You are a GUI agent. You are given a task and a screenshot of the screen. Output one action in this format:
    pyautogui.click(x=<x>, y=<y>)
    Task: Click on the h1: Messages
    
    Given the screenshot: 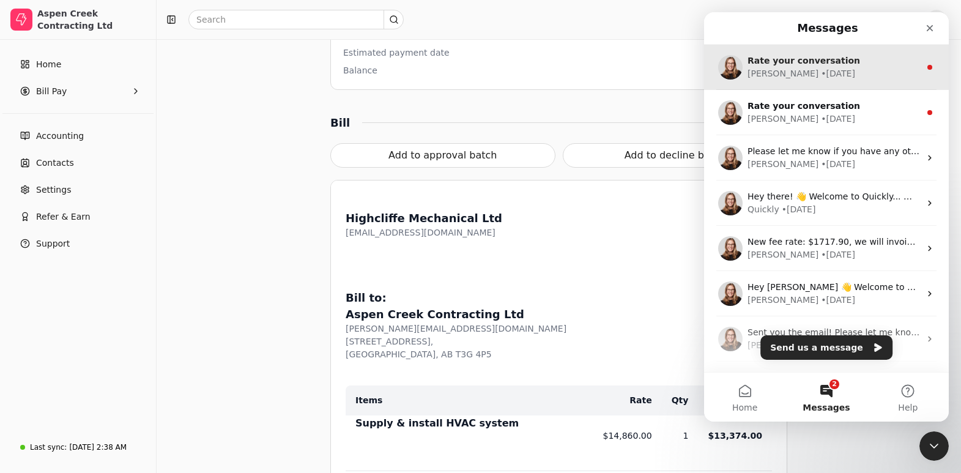 What is the action you would take?
    pyautogui.click(x=124, y=16)
    